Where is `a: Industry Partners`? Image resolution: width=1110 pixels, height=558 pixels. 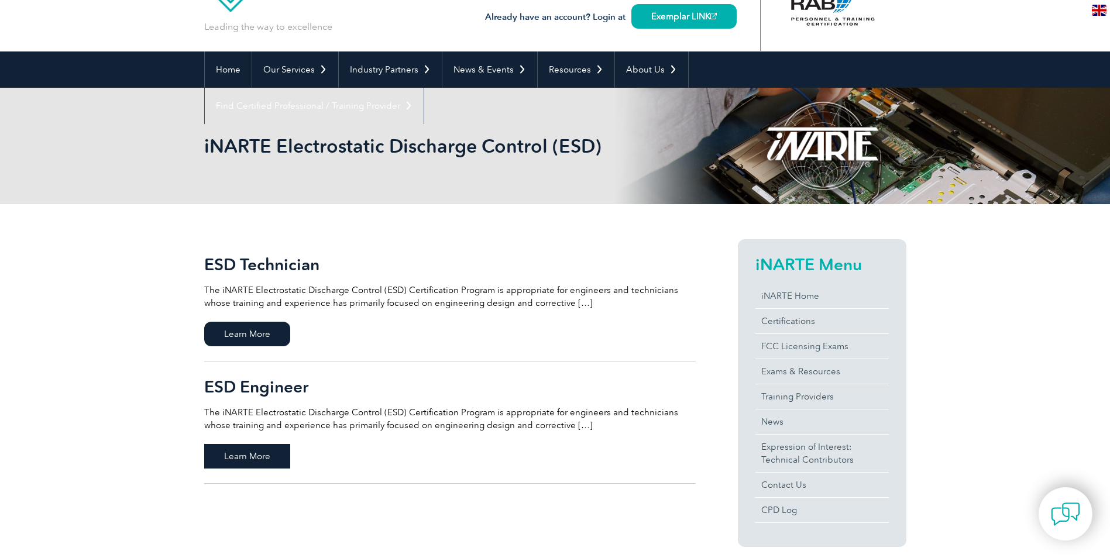 a: Industry Partners is located at coordinates (390, 70).